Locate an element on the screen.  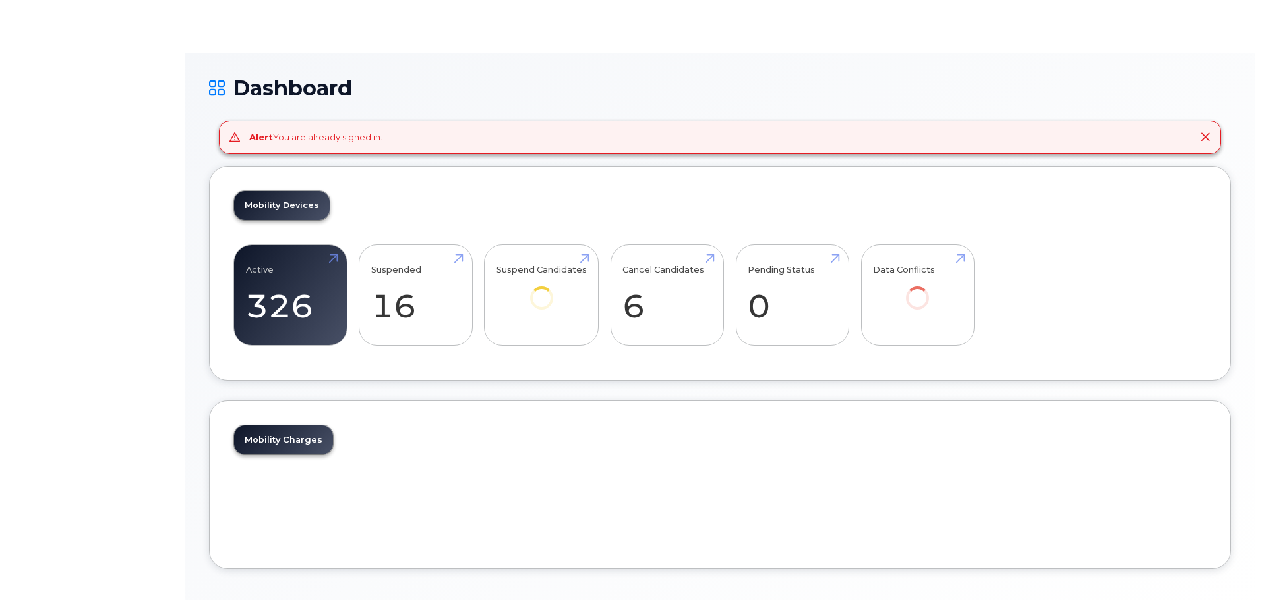
a: Active 326 is located at coordinates (290, 295).